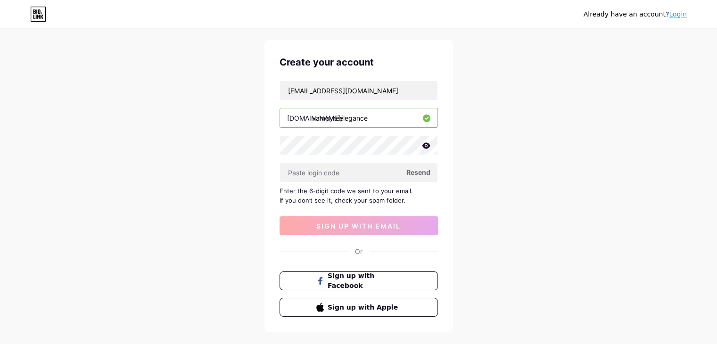 This screenshot has height=344, width=717. What do you see at coordinates (359, 307) in the screenshot?
I see `a: Sign up with Apple` at bounding box center [359, 307].